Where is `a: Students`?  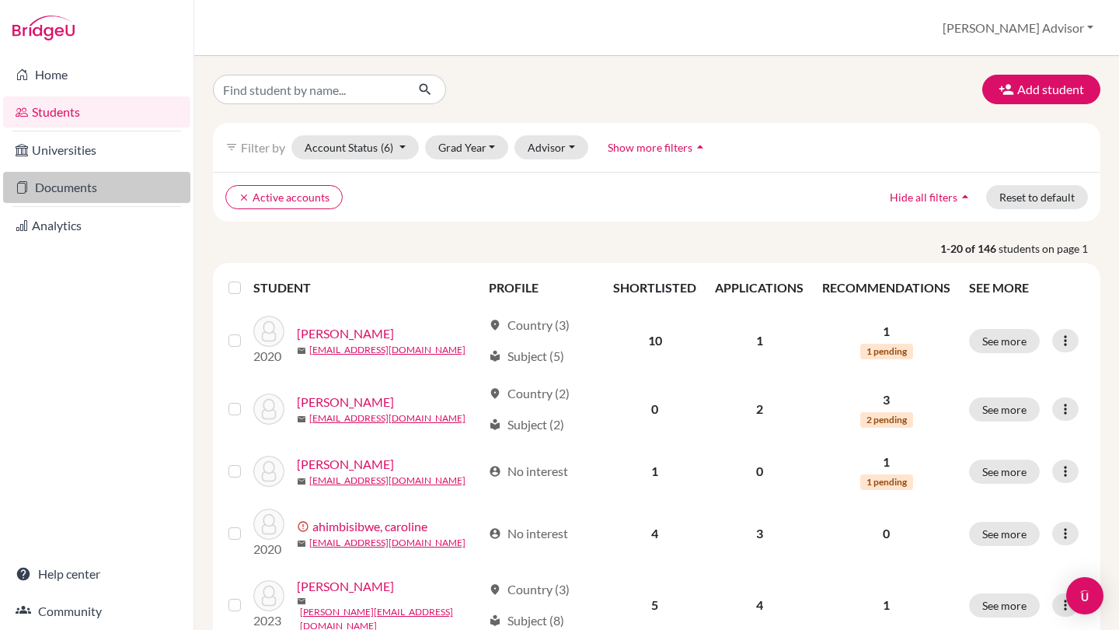
a: Students is located at coordinates (96, 112).